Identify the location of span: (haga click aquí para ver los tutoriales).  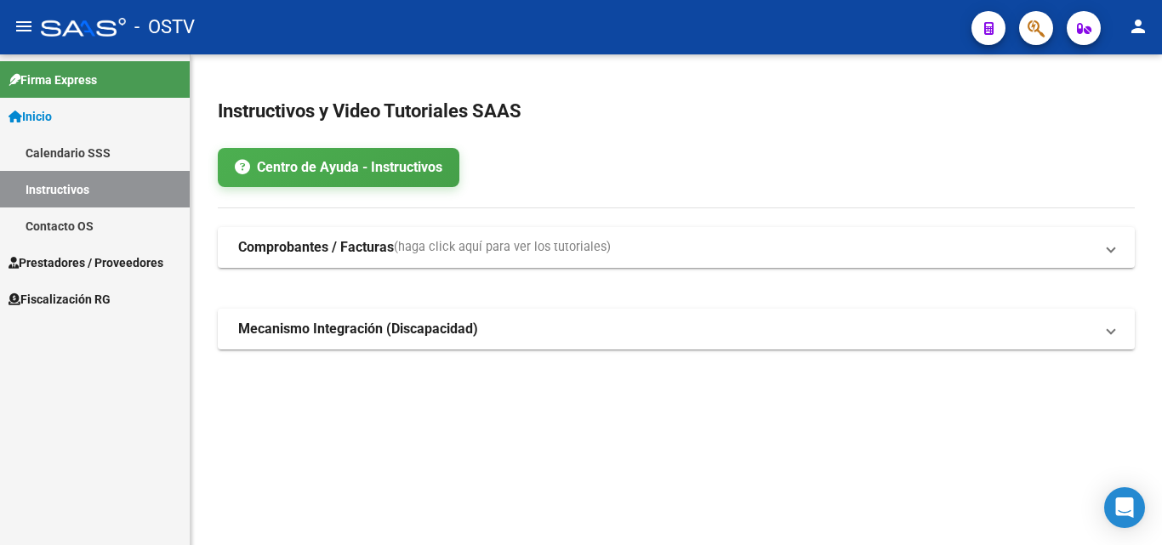
(502, 248).